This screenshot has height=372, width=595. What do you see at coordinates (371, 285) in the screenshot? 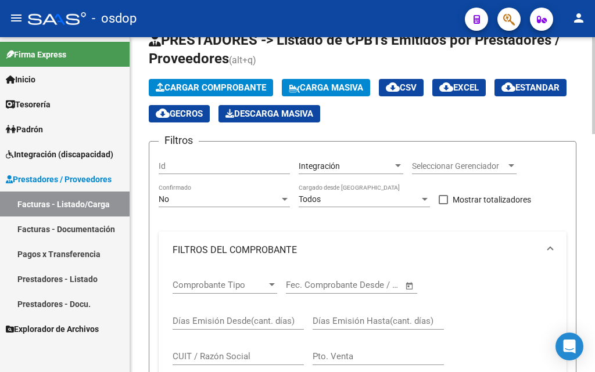
I see `input: Fecha fin` at bounding box center [371, 285].